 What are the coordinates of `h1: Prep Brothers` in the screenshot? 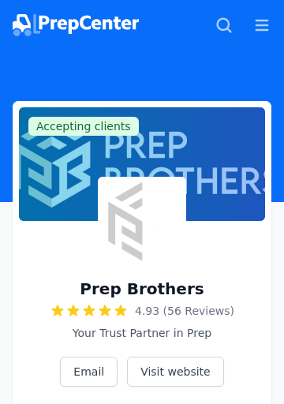 It's located at (141, 289).